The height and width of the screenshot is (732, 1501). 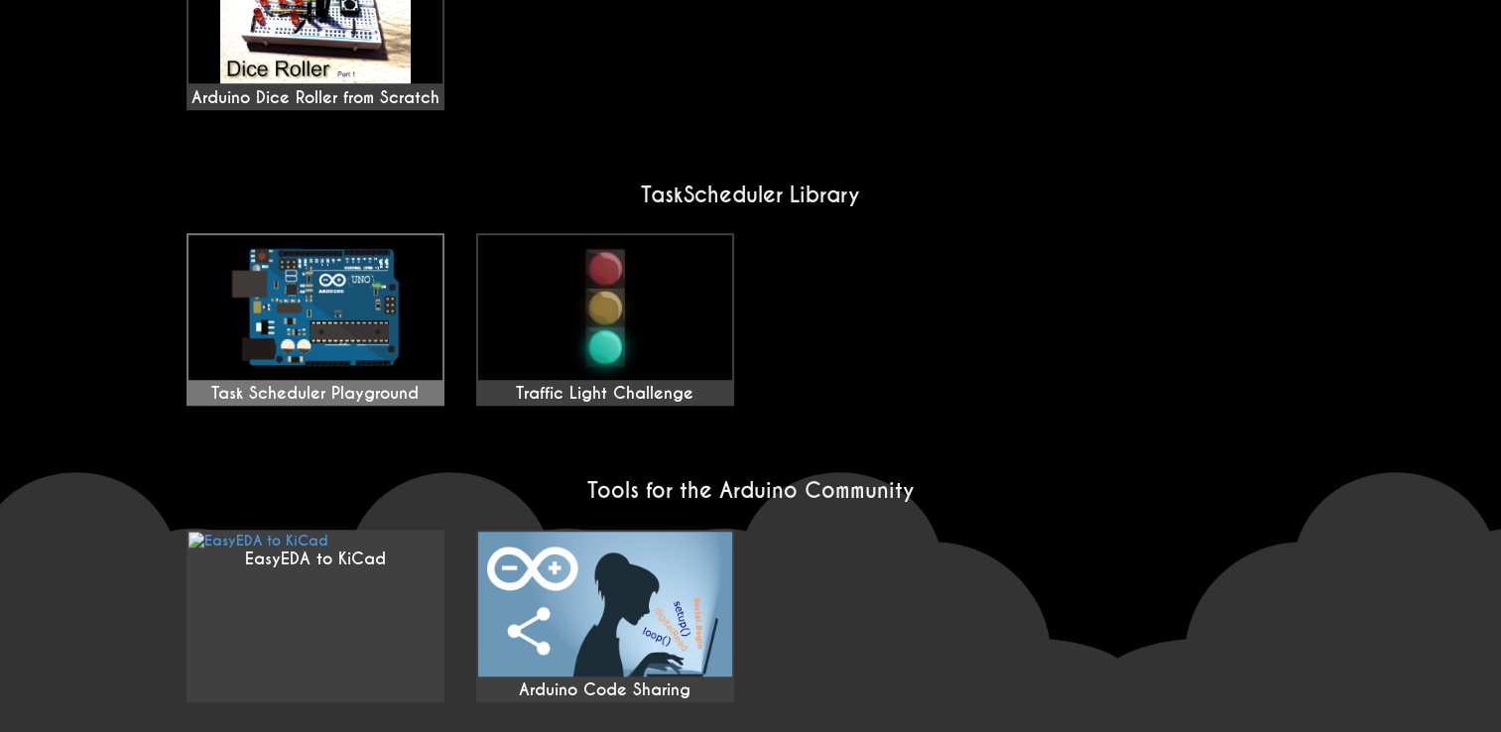 I want to click on h2: Tools for the Arduino Community, so click(x=751, y=490).